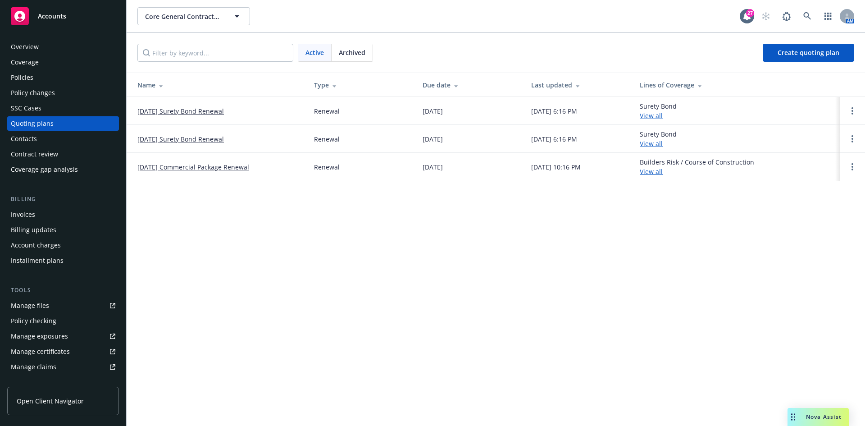  I want to click on div: Manage claims, so click(33, 367).